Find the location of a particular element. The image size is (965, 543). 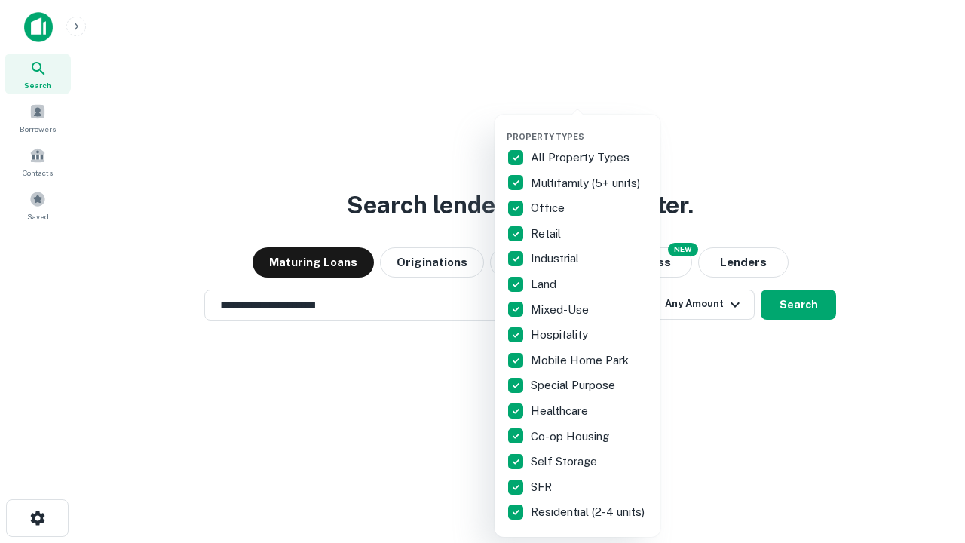

p: Land is located at coordinates (545, 284).